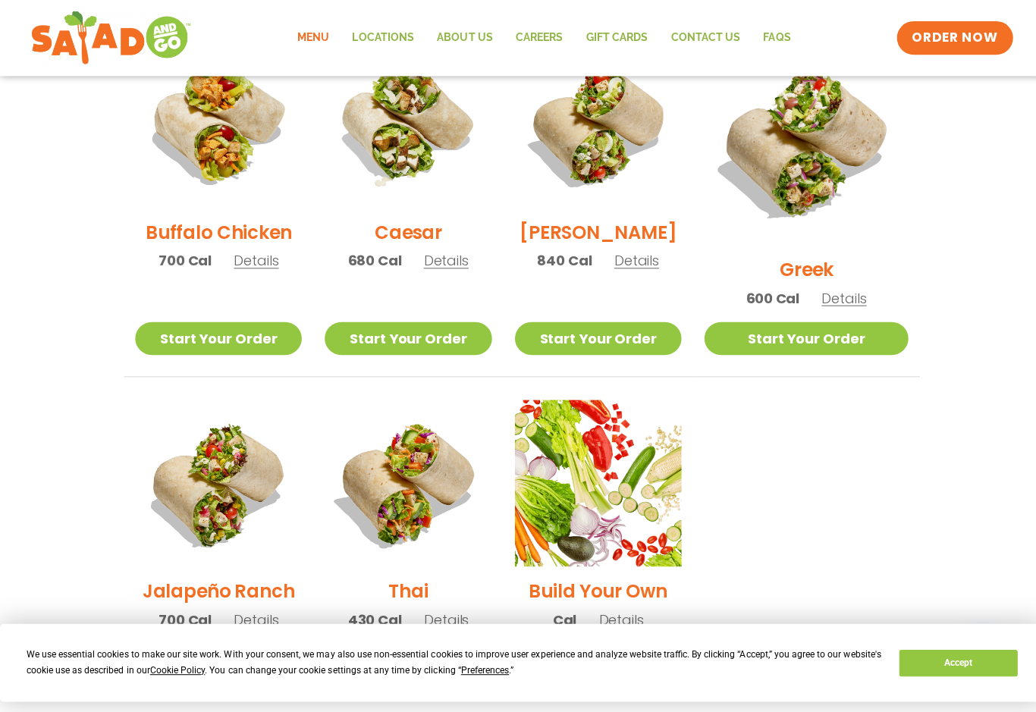 This screenshot has height=712, width=1036. What do you see at coordinates (405, 231) in the screenshot?
I see `h2: Caesar` at bounding box center [405, 231].